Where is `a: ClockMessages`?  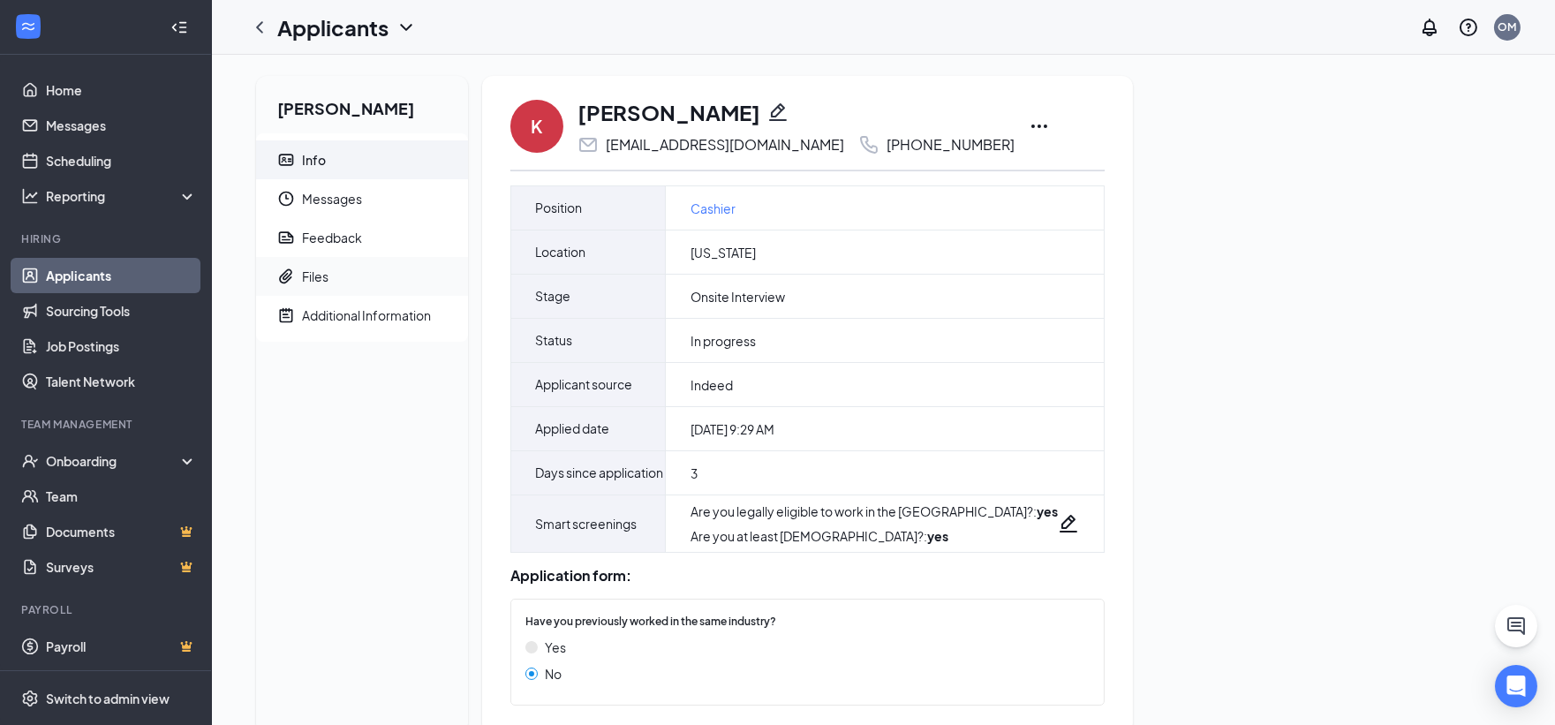 a: ClockMessages is located at coordinates (362, 199).